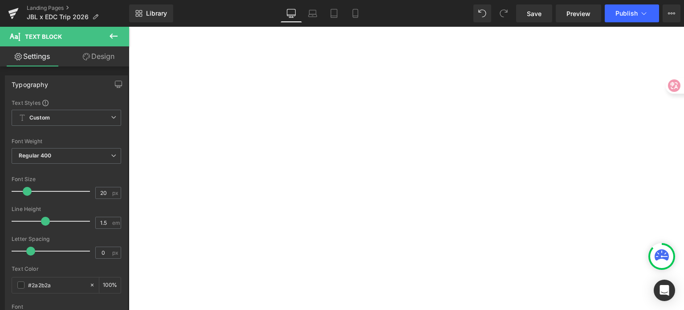 The width and height of the screenshot is (684, 310). Describe the element at coordinates (504, 13) in the screenshot. I see `button: Redo` at that location.